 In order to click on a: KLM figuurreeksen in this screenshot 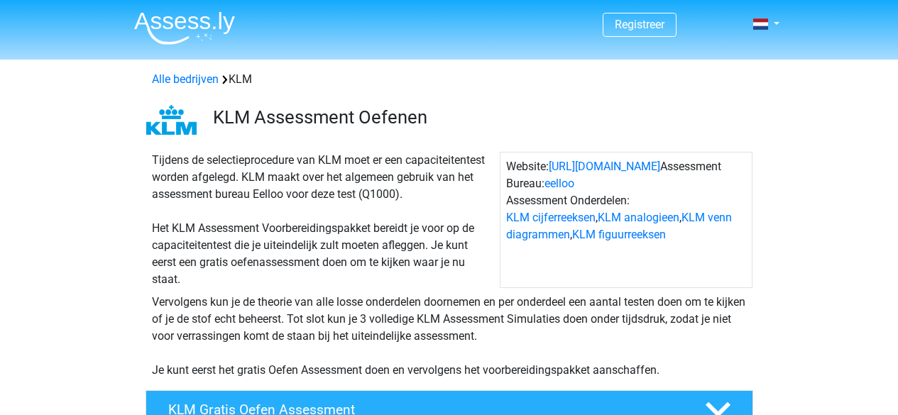, I will do `click(619, 234)`.